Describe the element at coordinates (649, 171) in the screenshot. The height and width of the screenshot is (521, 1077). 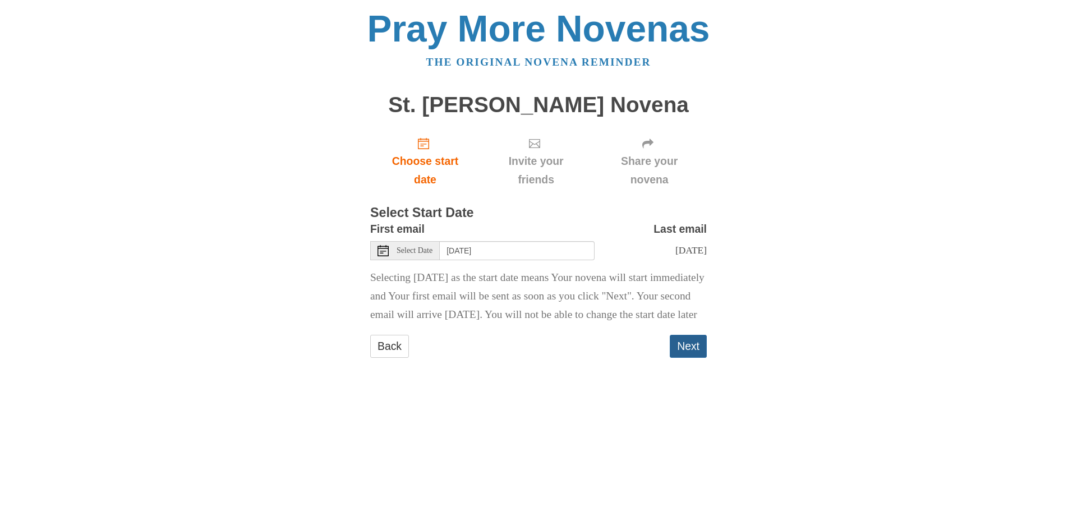
I see `span: Share your novena` at that location.